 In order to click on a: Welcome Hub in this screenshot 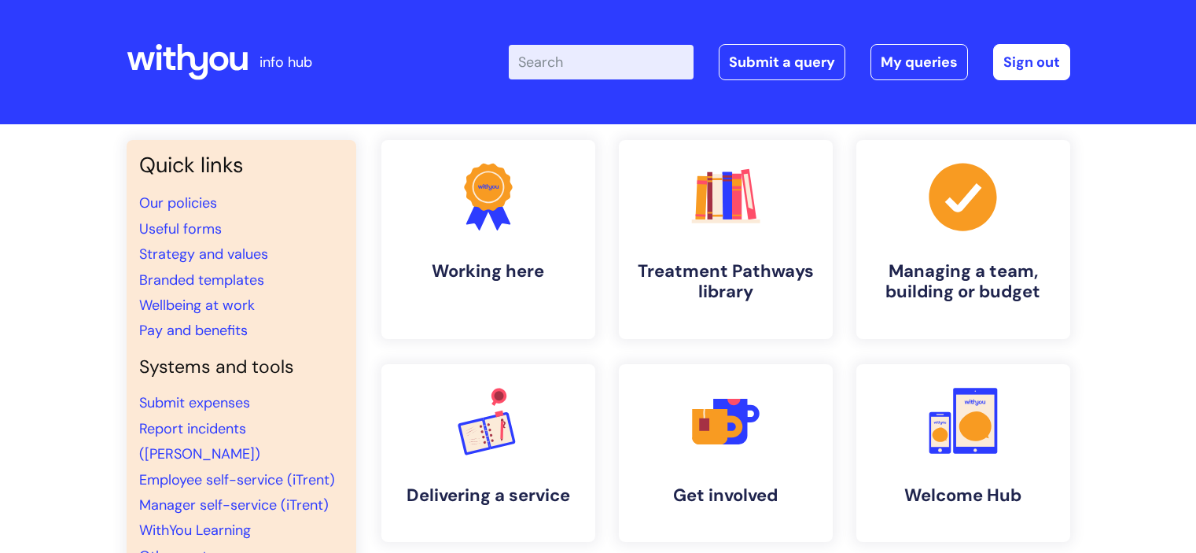, I will do `click(963, 453)`.